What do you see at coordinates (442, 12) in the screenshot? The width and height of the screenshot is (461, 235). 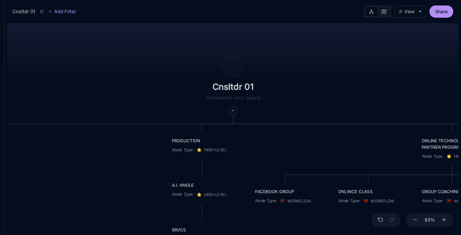 I see `button: Share` at bounding box center [442, 12].